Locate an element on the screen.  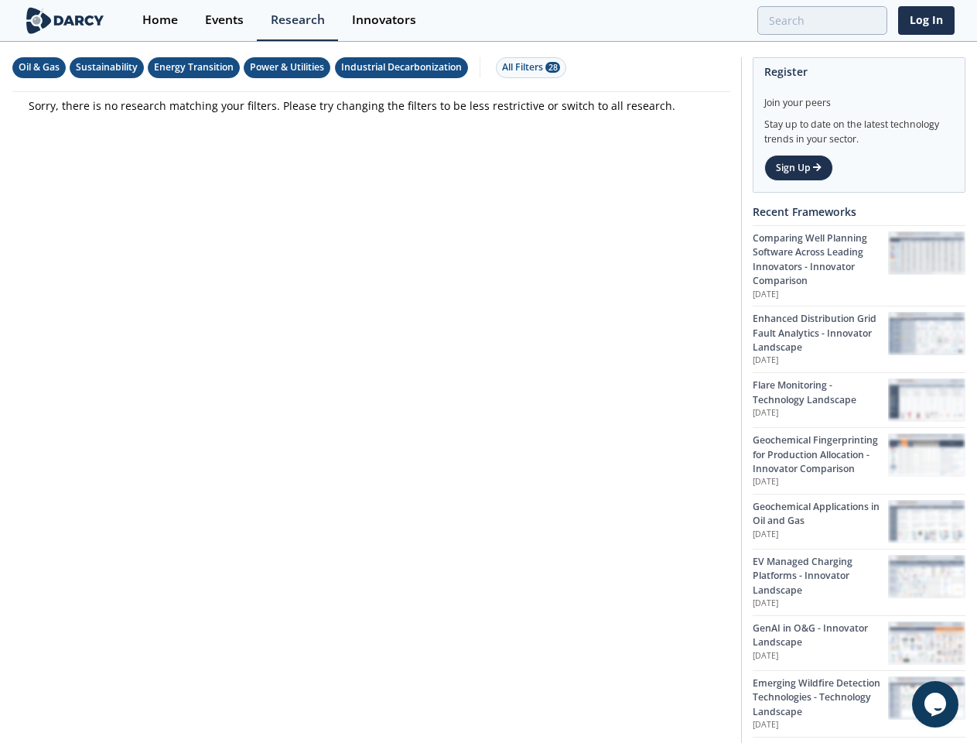
p: Sorry, there is no research matching your filters. Please try changing the filters to be less res... is located at coordinates (371, 105).